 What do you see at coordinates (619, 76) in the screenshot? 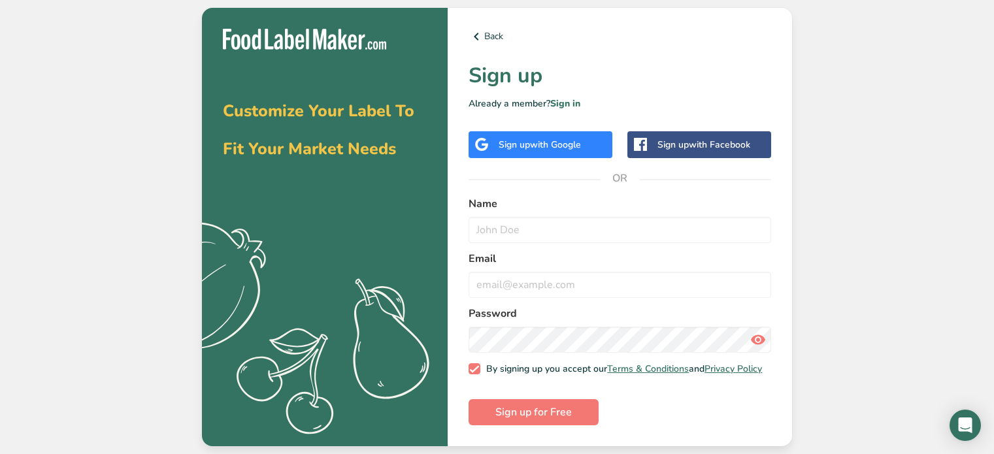
I see `h1: Sign up` at bounding box center [619, 76].